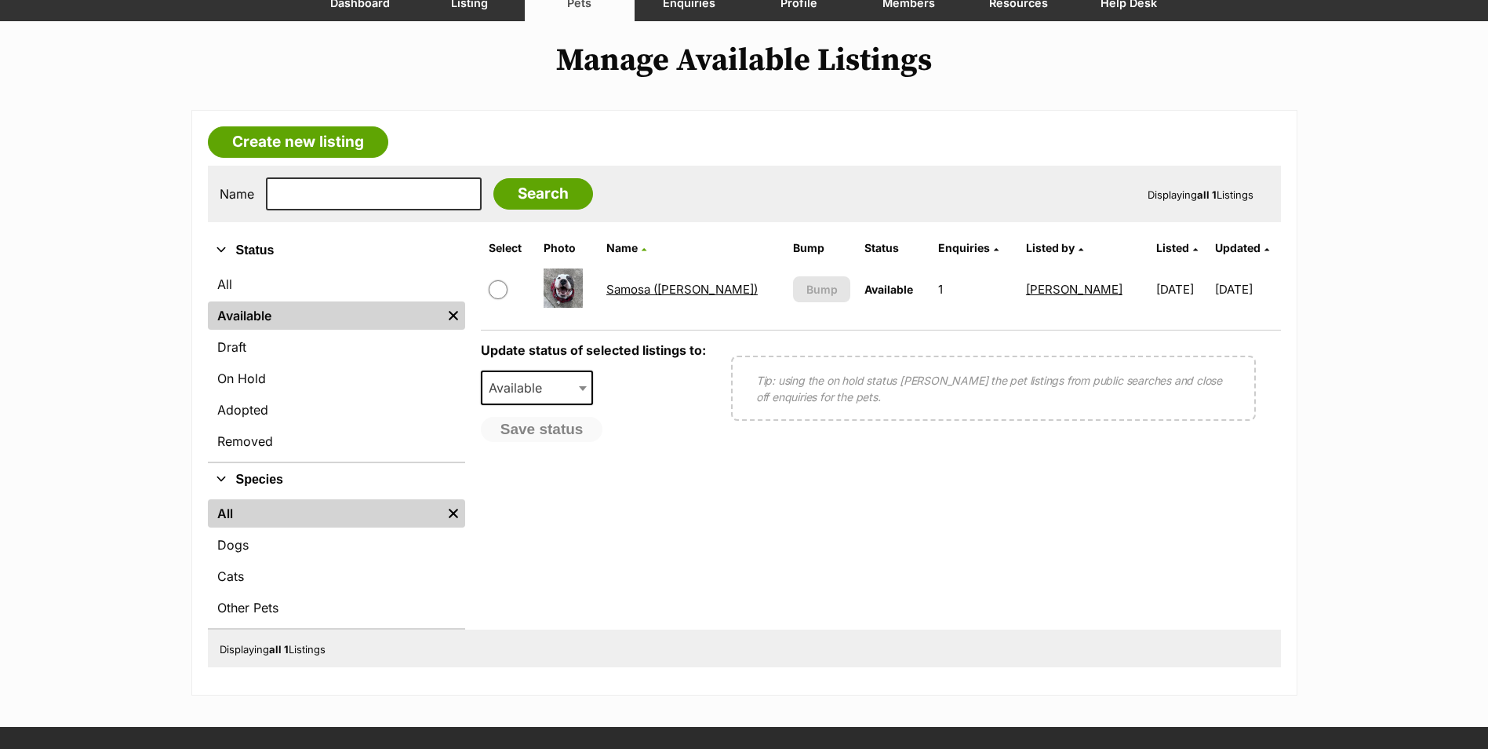 The image size is (1488, 749). I want to click on span: Listed, so click(1173, 247).